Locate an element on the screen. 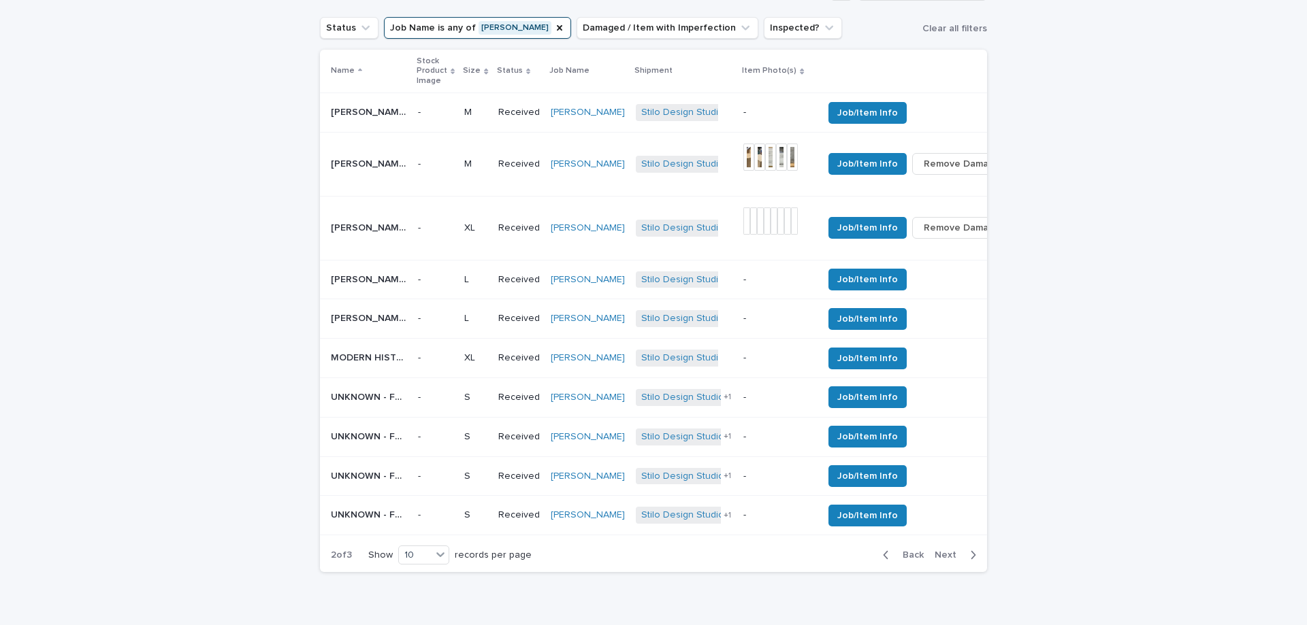 Image resolution: width=1307 pixels, height=625 pixels. span: Next is located at coordinates (949, 555).